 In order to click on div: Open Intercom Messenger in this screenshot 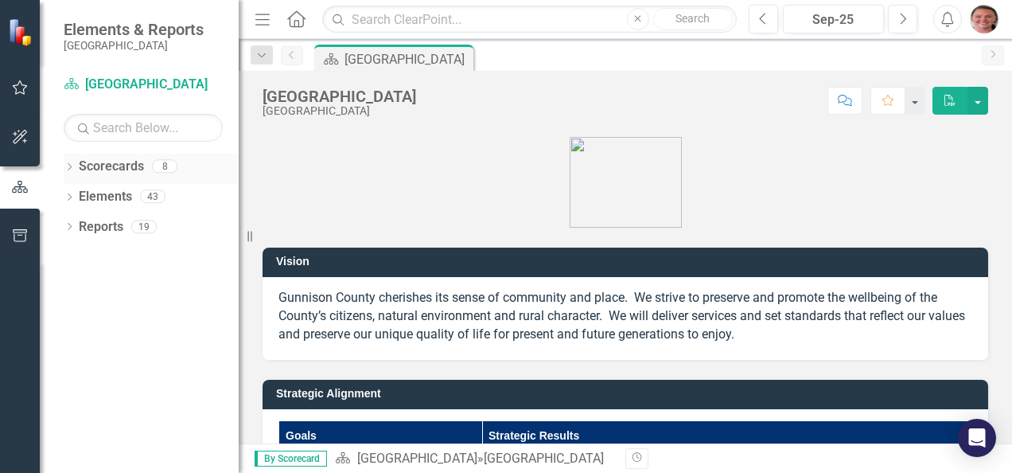, I will do `click(977, 438)`.